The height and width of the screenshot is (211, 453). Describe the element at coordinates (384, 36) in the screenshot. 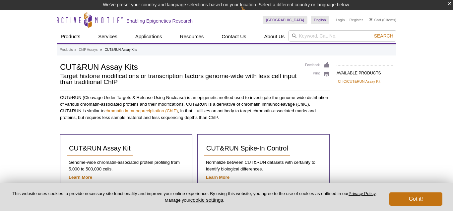

I see `span: Search` at that location.